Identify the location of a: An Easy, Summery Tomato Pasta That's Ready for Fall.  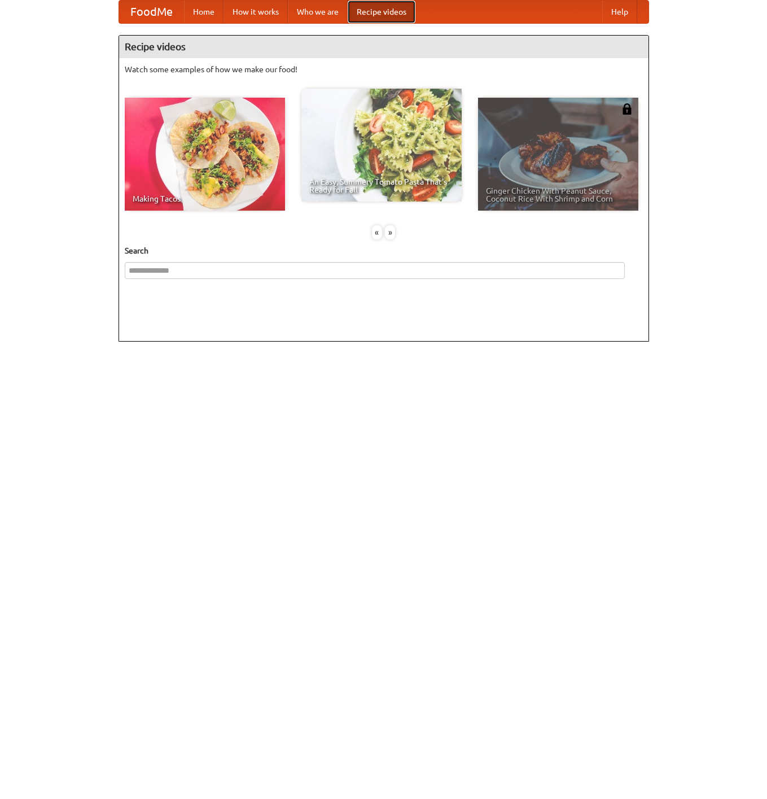
(382, 145).